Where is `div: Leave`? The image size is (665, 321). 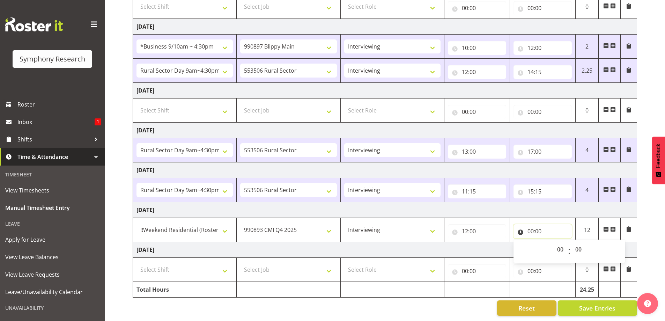 div: Leave is located at coordinates (52, 223).